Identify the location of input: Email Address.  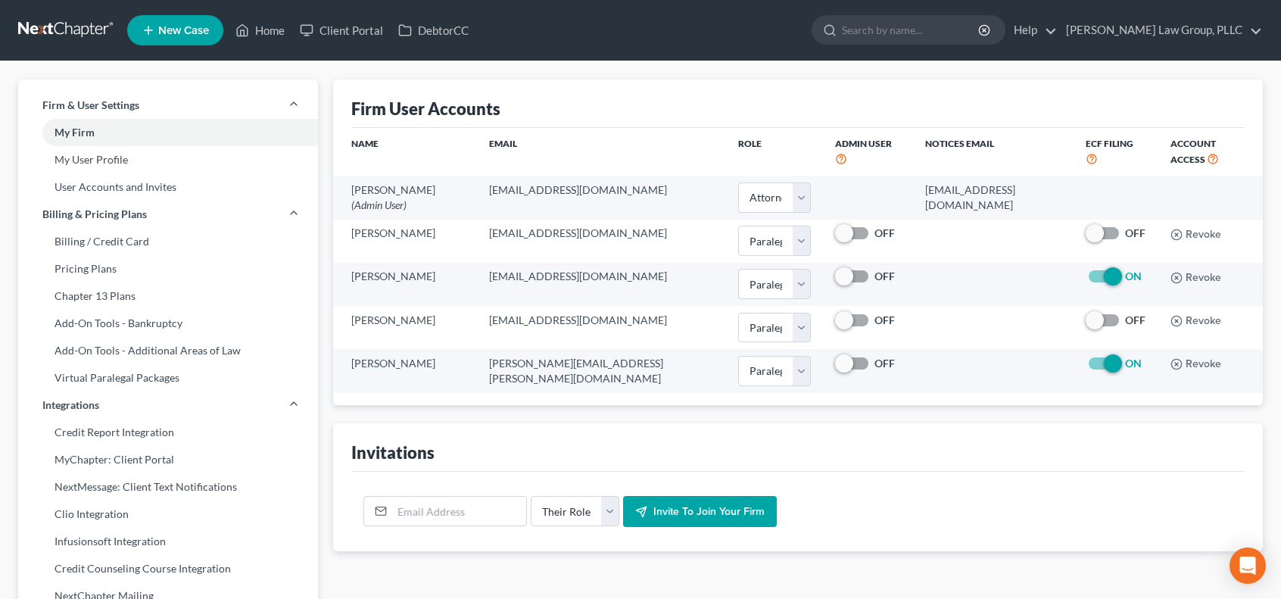
(459, 511).